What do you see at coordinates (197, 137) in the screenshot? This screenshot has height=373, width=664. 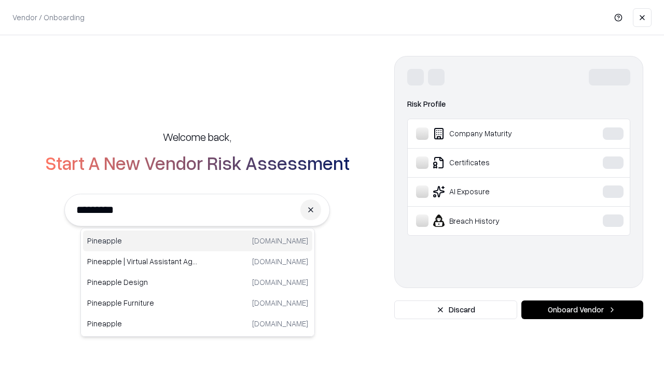 I see `h5: Welcome back,` at bounding box center [197, 137].